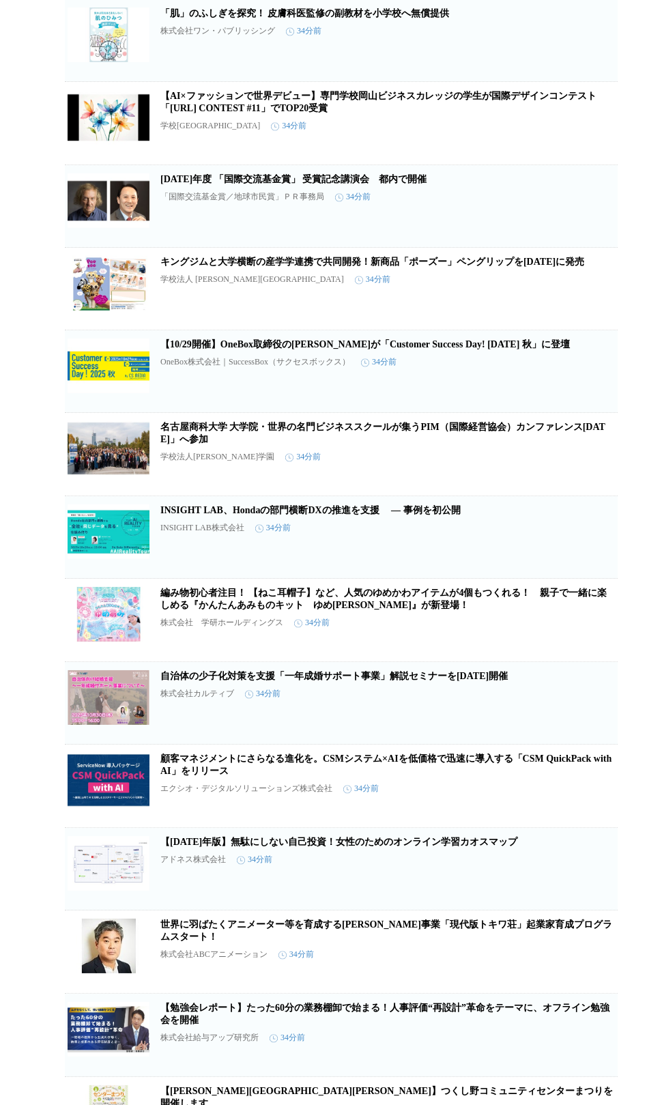  I want to click on img: 編み物初心者注目！ 【ねこ耳帽子】など、人気のゆめかわアイテムが4個もつくれる！ 親子で一緒に楽しめる『かんたんあみものキット ゆめあみ』が新登場！, so click(109, 614).